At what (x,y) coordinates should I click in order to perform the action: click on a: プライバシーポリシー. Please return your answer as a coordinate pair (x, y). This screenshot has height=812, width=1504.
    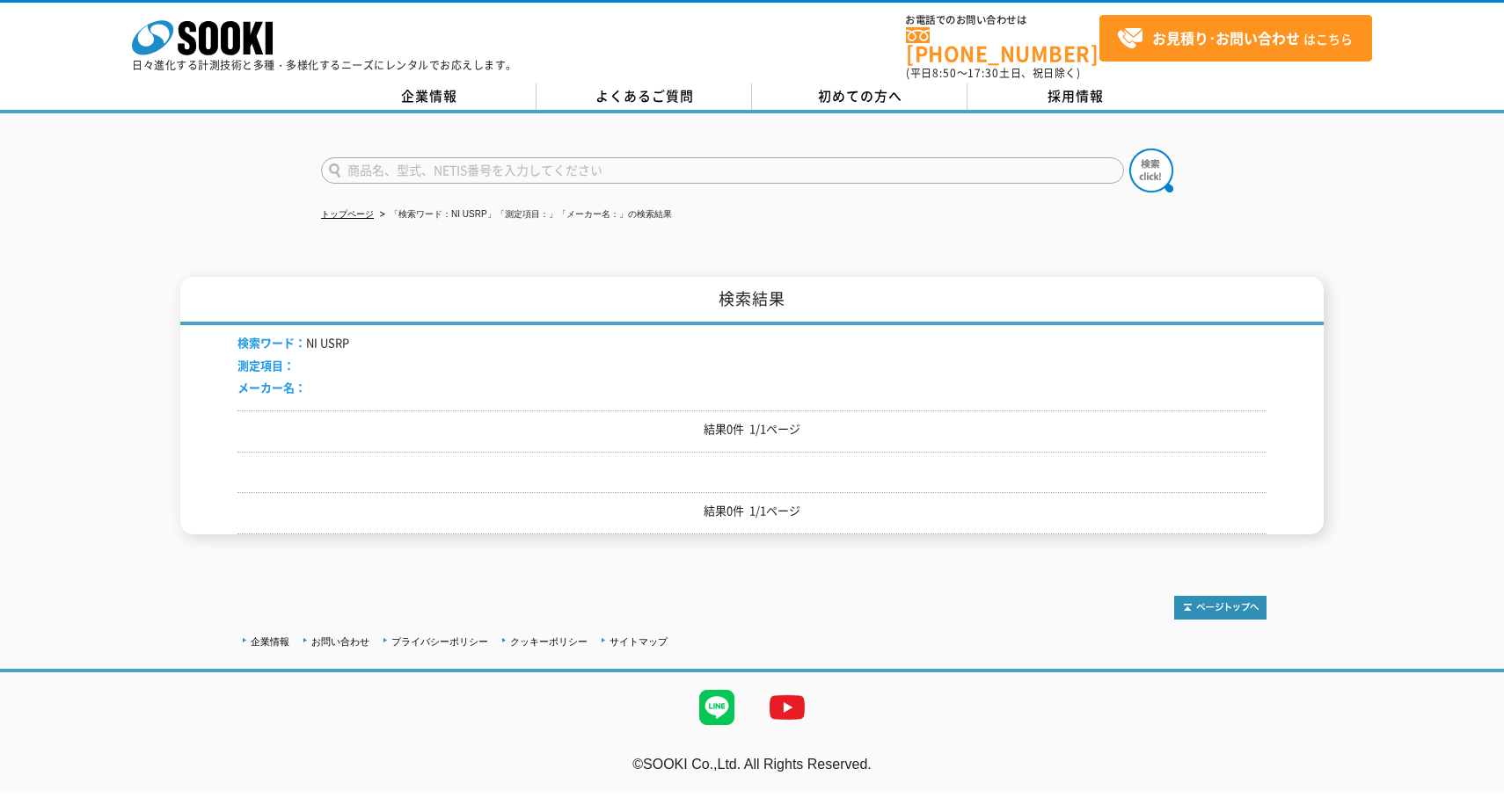
    Looking at the image, I should click on (439, 642).